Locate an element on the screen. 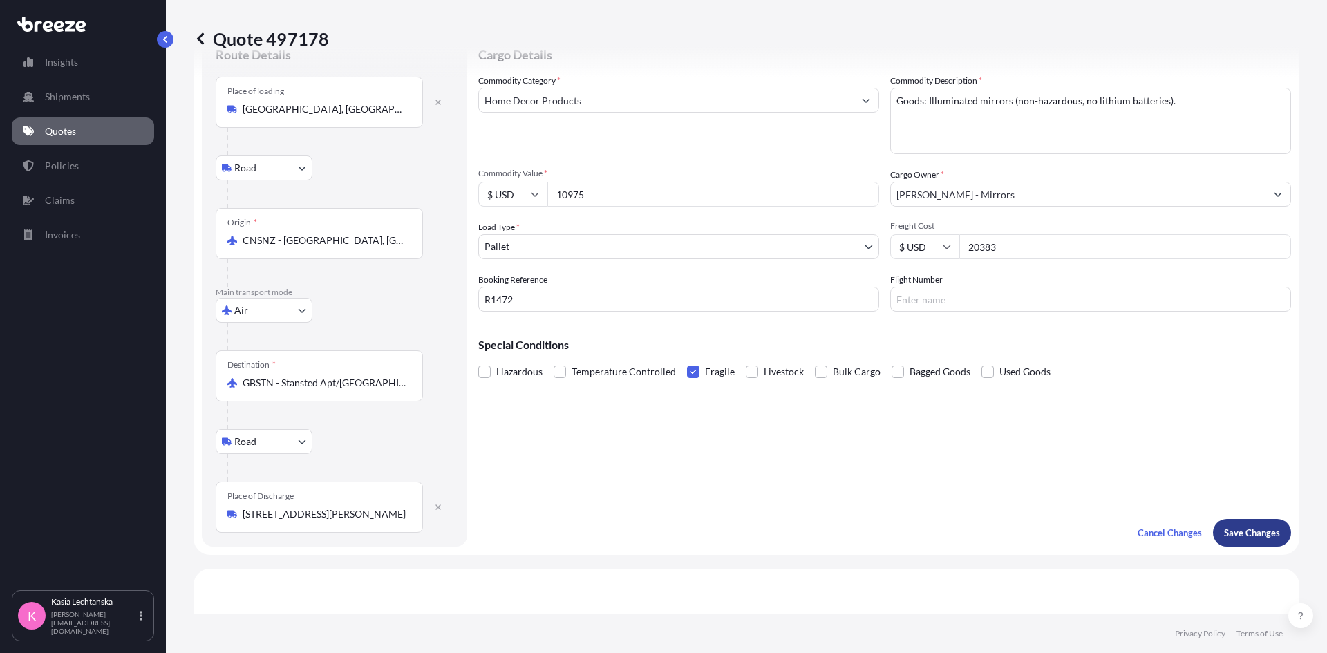 The image size is (1327, 653). div: Place of loading is located at coordinates (256, 91).